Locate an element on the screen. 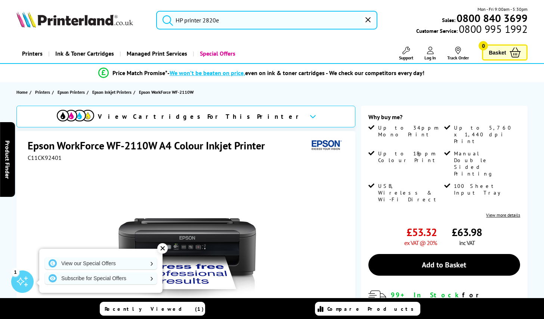 This screenshot has height=319, width=544. li: modal_Promise is located at coordinates (261, 73).